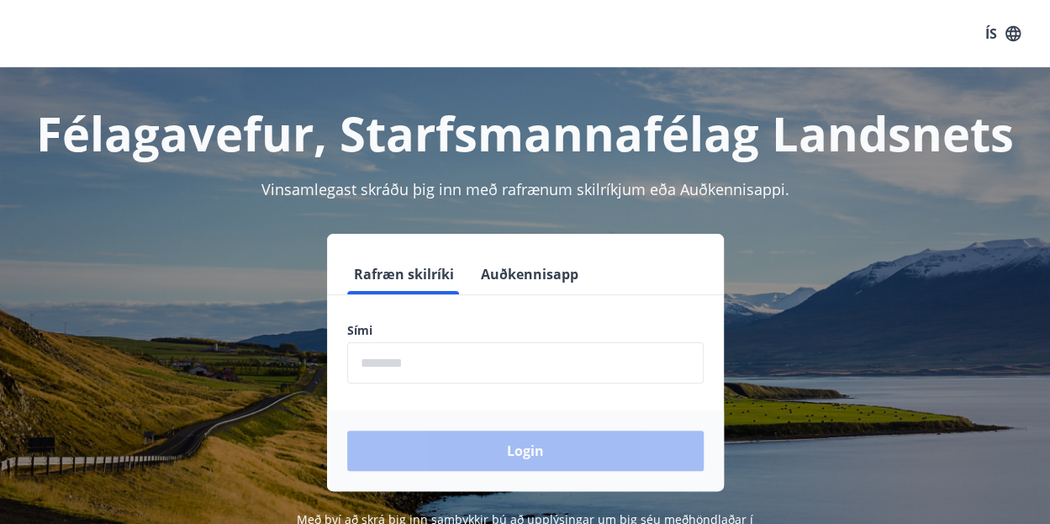 The image size is (1050, 524). Describe the element at coordinates (526, 189) in the screenshot. I see `span: Vinsamlegast skráðu þig inn með rafrænum skilríkjum eða Auðkennisappi.` at that location.